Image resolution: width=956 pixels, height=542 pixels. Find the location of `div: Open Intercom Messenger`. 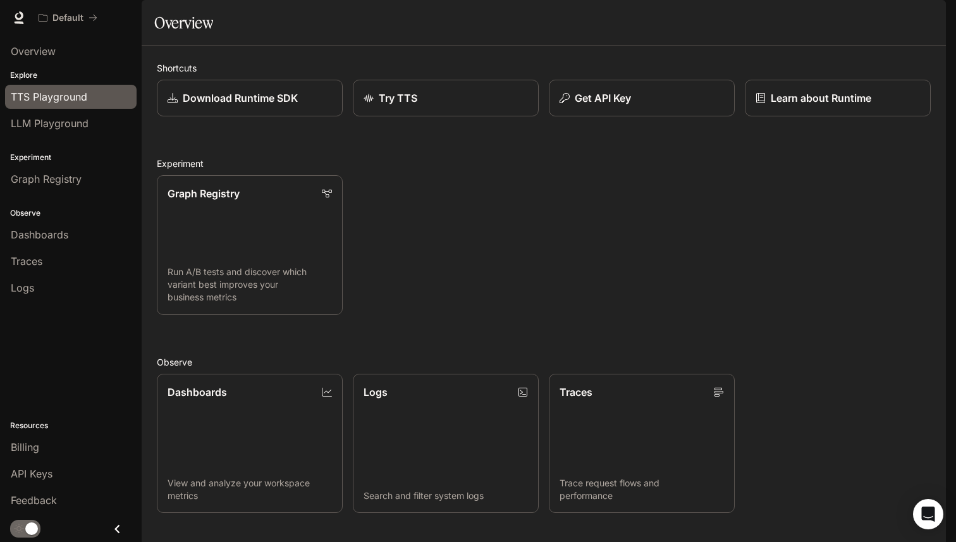

div: Open Intercom Messenger is located at coordinates (928, 514).